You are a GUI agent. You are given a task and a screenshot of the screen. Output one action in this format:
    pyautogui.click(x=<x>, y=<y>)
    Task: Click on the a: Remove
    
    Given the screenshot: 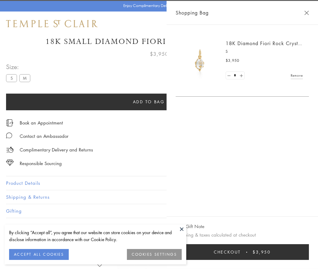 What is the action you would take?
    pyautogui.click(x=297, y=76)
    